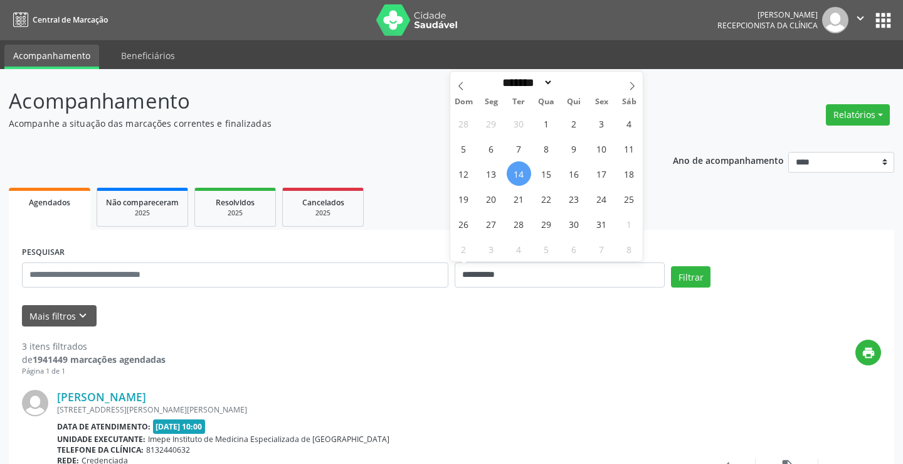  I want to click on span: Outubro 19, 2025, so click(464, 198).